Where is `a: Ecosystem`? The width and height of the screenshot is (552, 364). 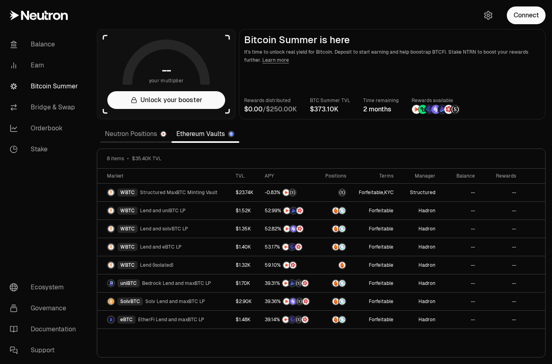 a: Ecosystem is located at coordinates (45, 287).